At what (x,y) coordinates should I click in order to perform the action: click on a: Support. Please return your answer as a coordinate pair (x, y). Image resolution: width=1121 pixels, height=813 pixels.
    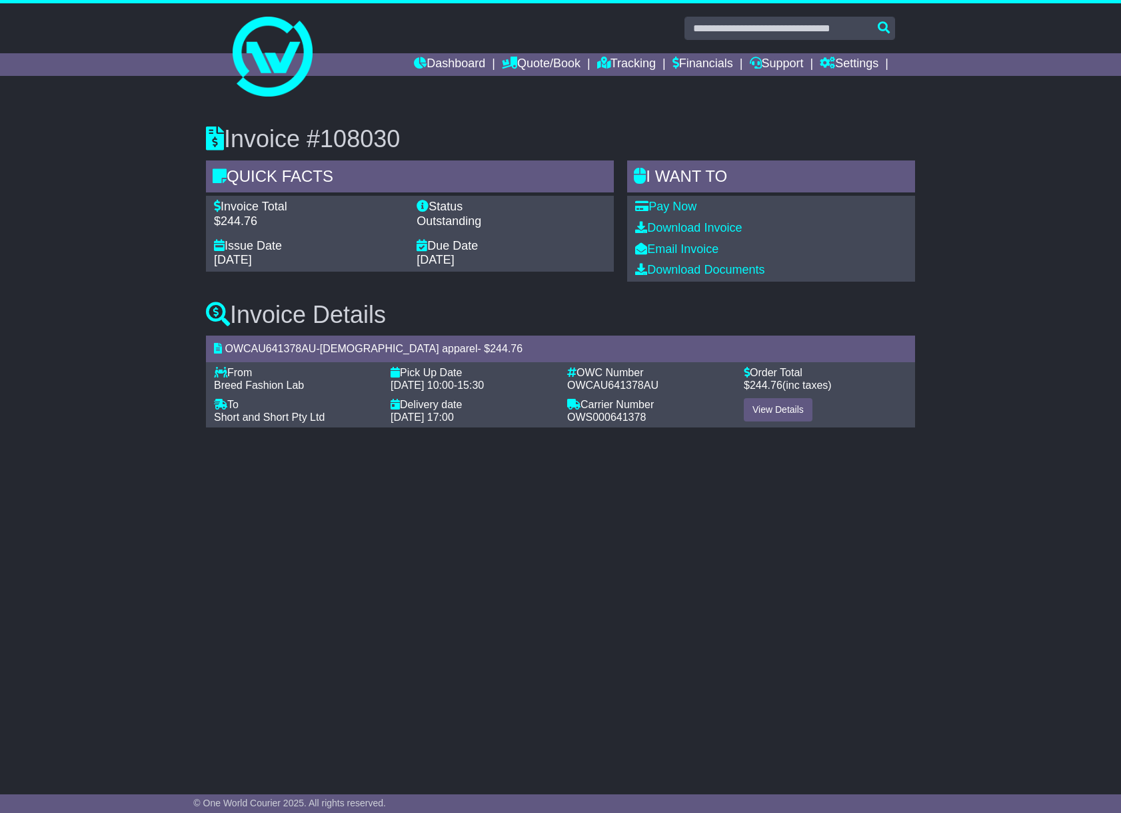
    Looking at the image, I should click on (776, 65).